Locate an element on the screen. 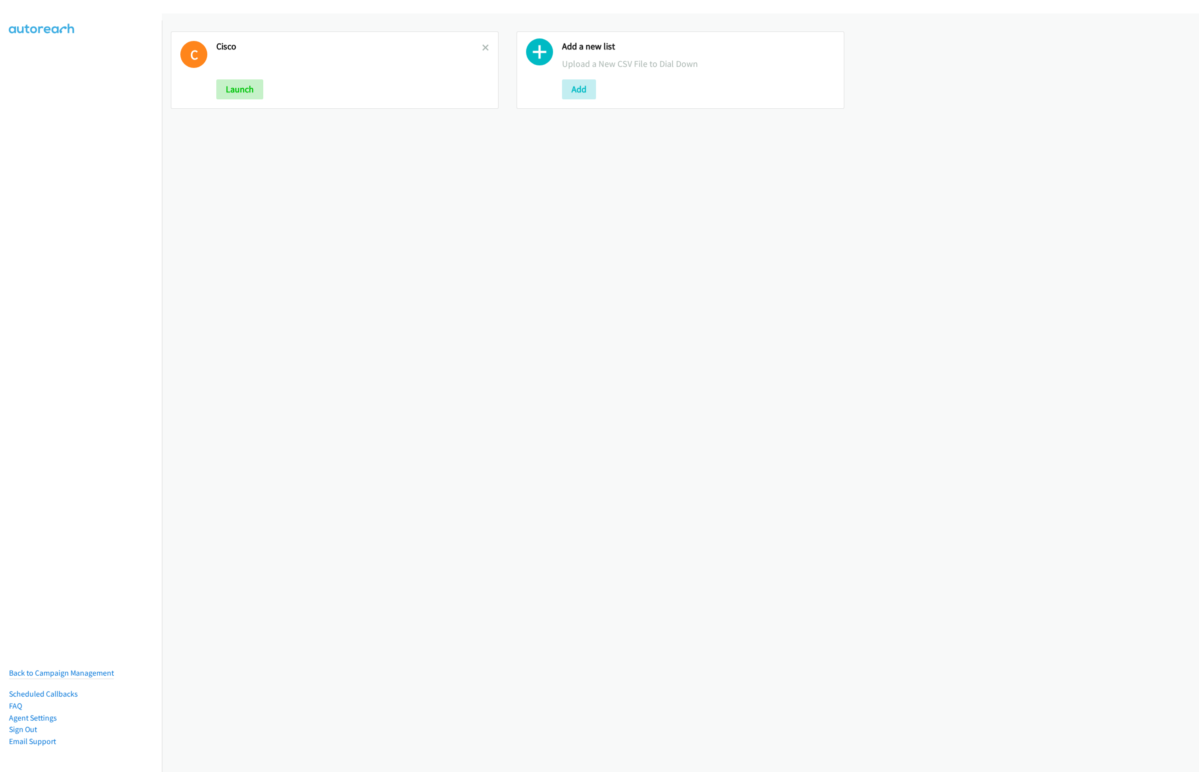 The height and width of the screenshot is (772, 1199). h1: C is located at coordinates (194, 54).